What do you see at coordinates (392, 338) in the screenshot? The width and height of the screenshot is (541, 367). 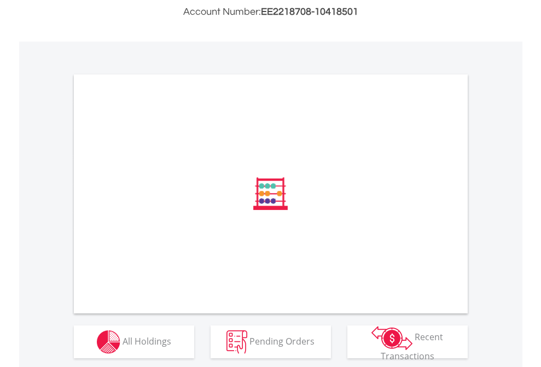 I see `img: transactions-zar-wht.png` at bounding box center [392, 338].